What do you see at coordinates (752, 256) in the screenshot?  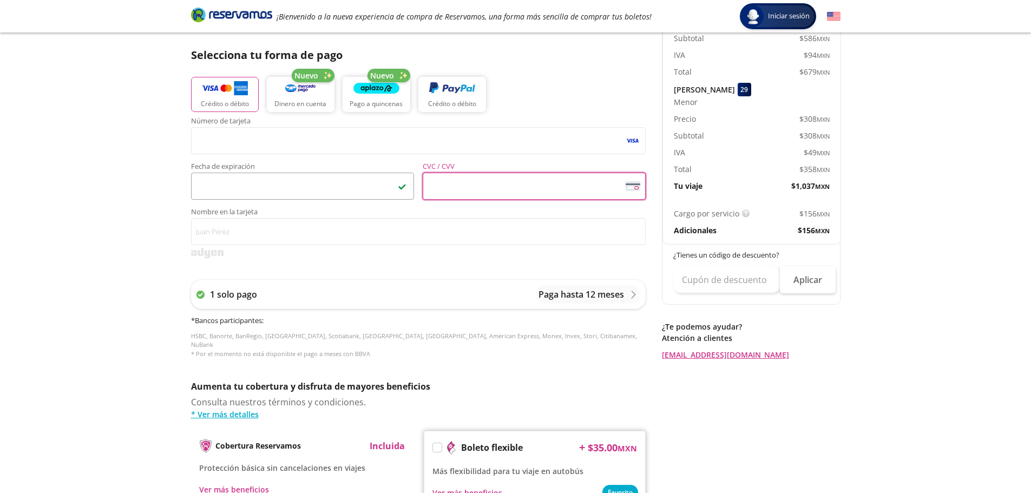 I see `p: ¿Tienes un código de descuento?` at bounding box center [752, 256].